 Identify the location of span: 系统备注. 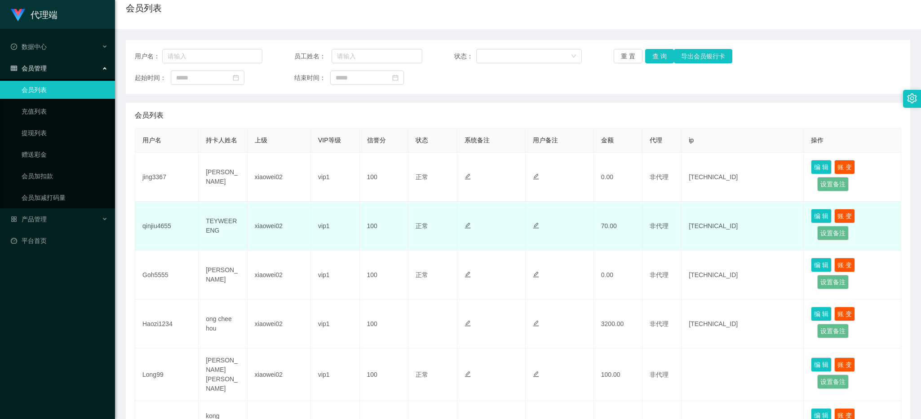
(477, 140).